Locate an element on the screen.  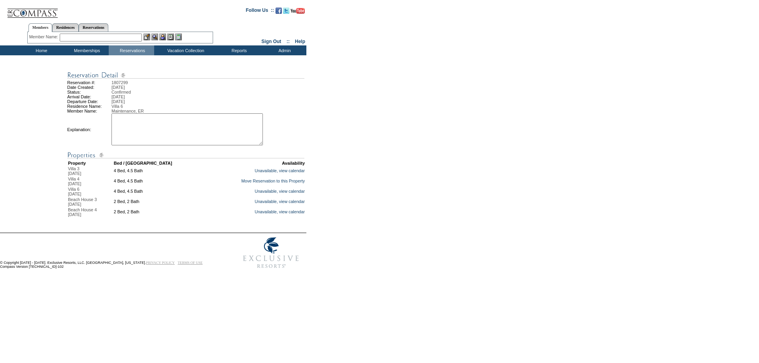
td: Reservations is located at coordinates (131, 50).